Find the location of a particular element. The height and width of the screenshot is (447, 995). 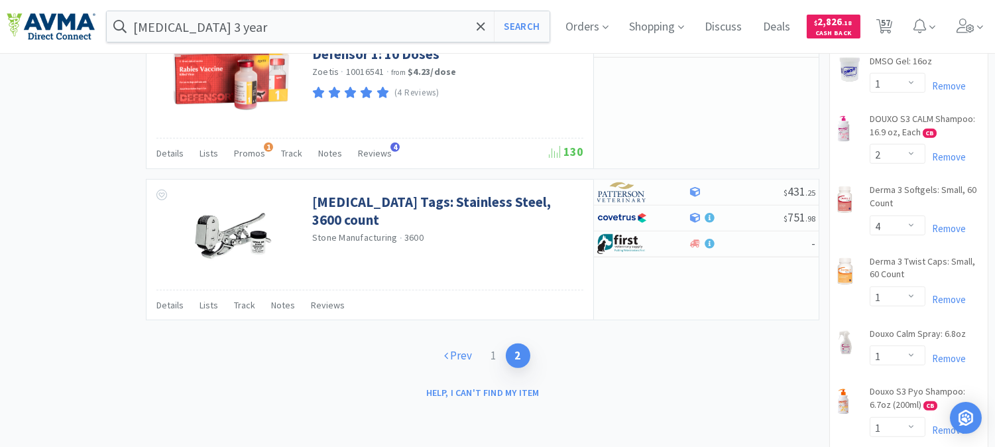

img: 7ae4763a506d475eb9ca310fc9014a3b_396777.png is located at coordinates (843, 401).